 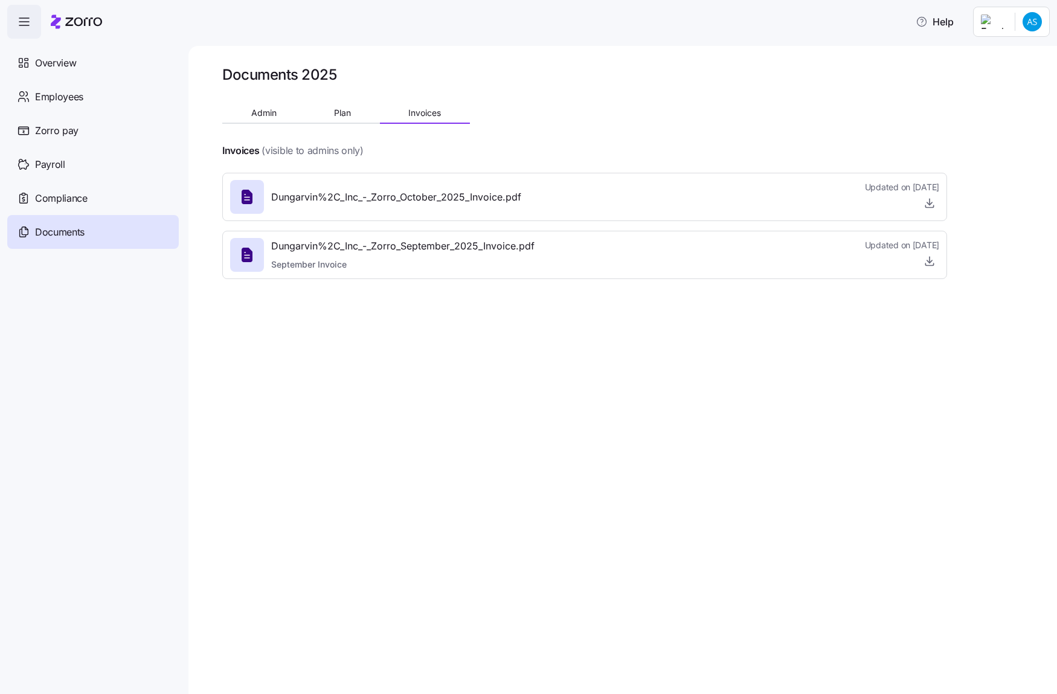 What do you see at coordinates (279, 74) in the screenshot?
I see `h1: Documents 2025` at bounding box center [279, 74].